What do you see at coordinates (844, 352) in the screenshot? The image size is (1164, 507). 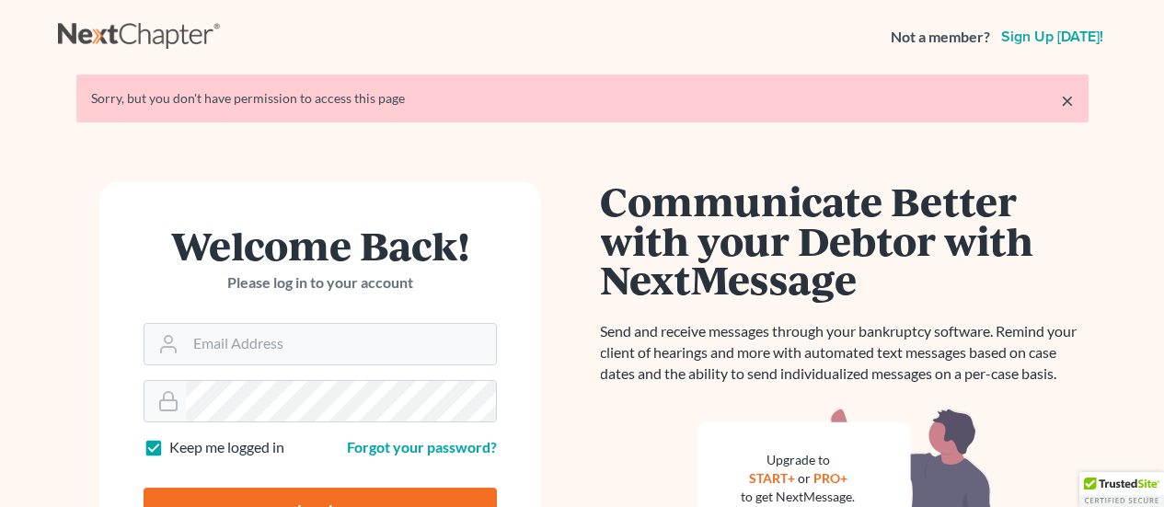 I see `p: Send and receive messages through your bankruptcy software. Remind your client of hearings and mo...` at bounding box center [844, 352].